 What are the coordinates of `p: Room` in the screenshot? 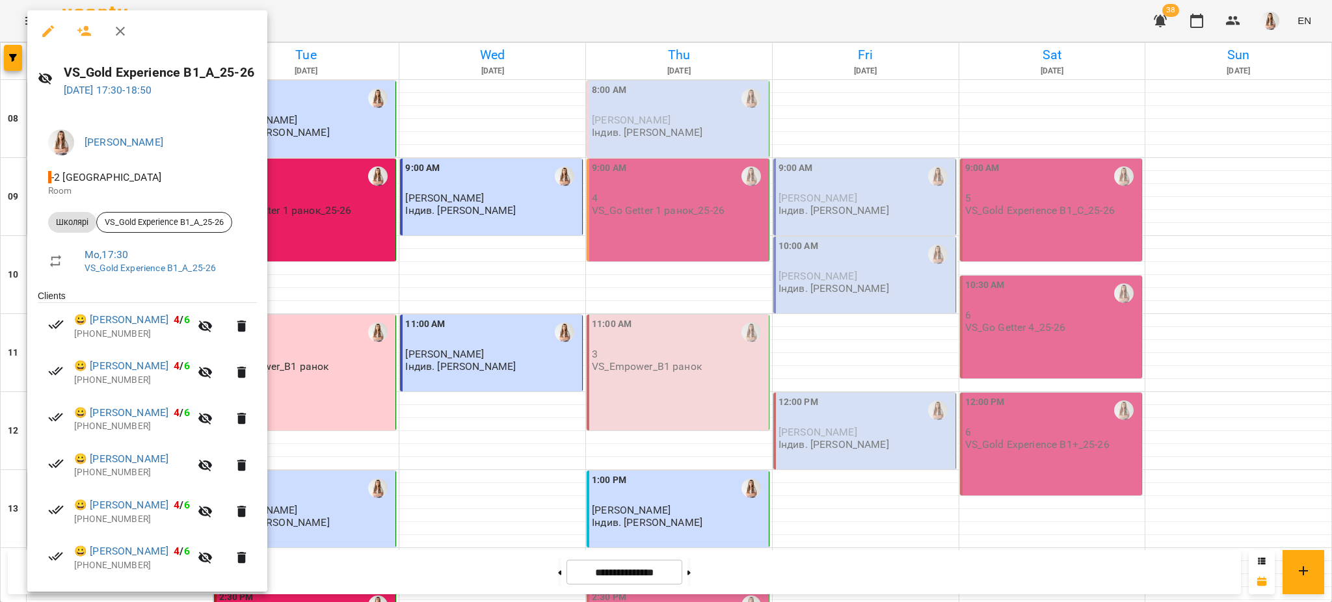 It's located at (147, 191).